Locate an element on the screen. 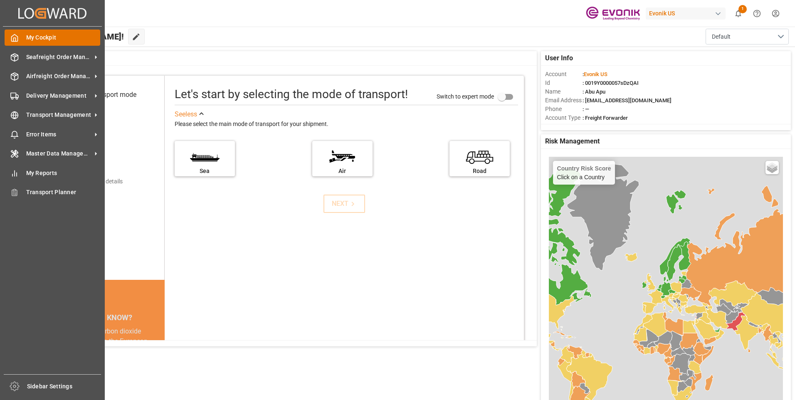 This screenshot has width=795, height=400. span: Airfreight Order Management is located at coordinates (59, 76).